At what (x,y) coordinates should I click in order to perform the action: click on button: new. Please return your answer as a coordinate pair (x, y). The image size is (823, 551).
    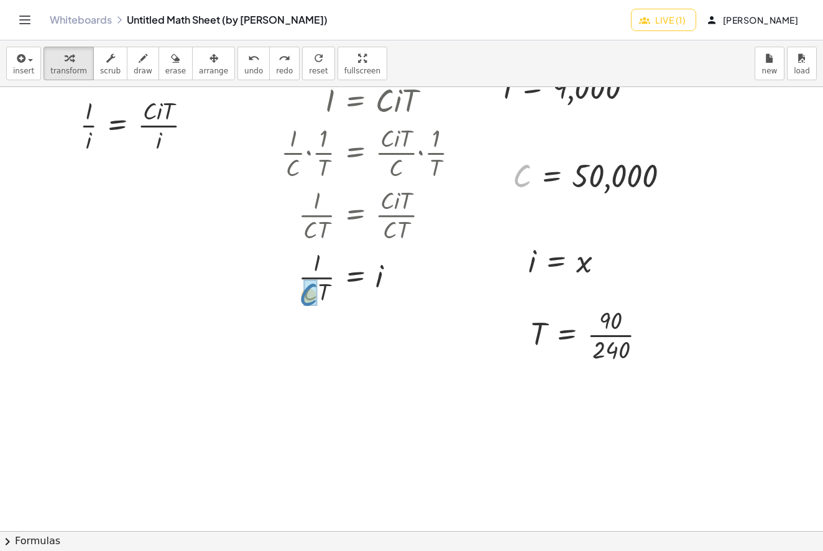
    Looking at the image, I should click on (770, 63).